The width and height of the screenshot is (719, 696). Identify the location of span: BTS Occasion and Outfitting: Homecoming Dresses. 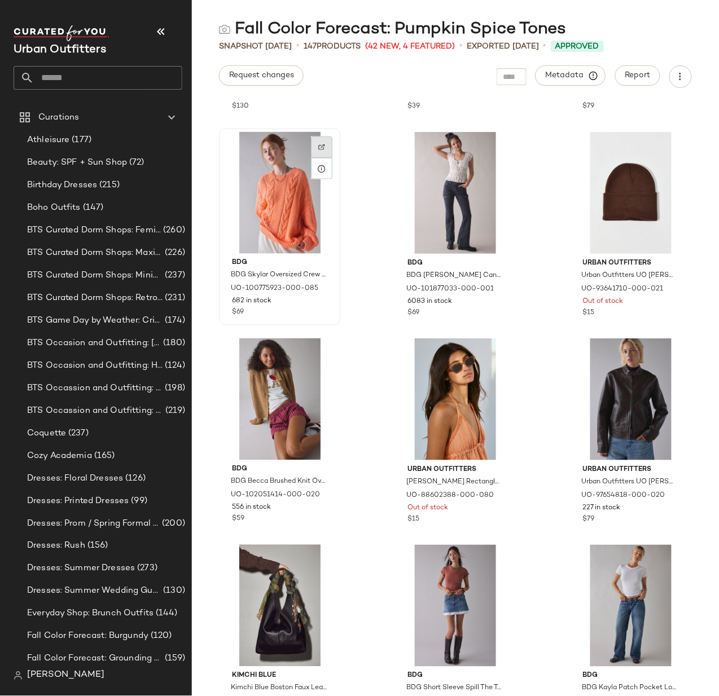
(95, 366).